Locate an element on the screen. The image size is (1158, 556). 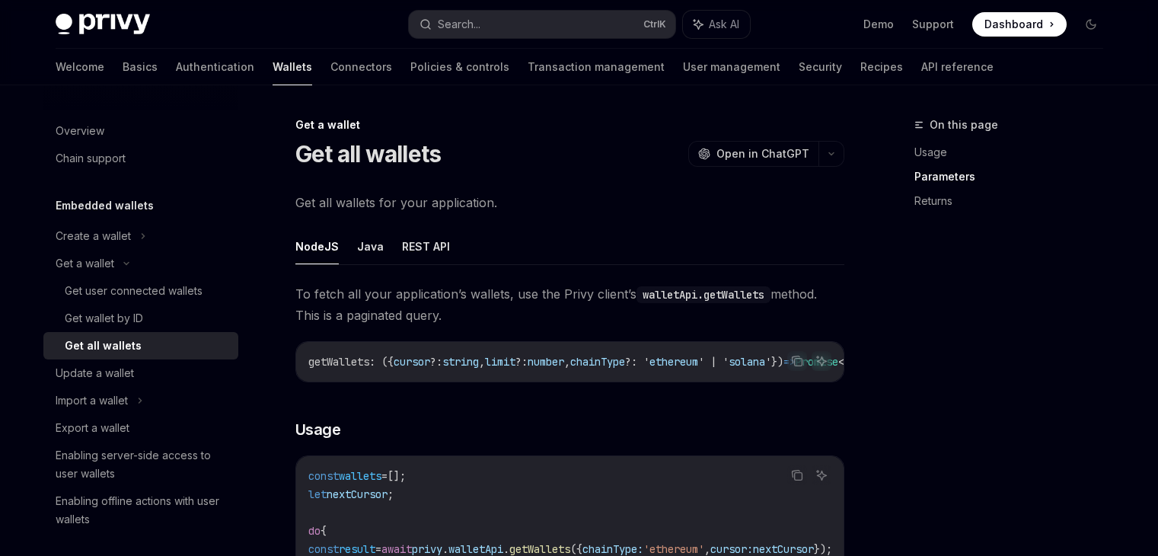
span: number is located at coordinates (546, 362).